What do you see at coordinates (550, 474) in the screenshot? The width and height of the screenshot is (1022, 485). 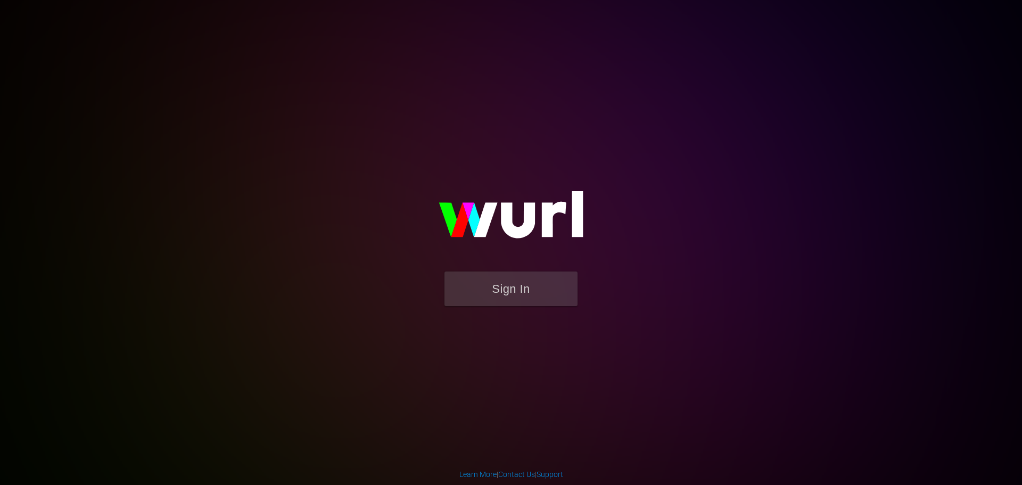 I see `a: Support` at bounding box center [550, 474].